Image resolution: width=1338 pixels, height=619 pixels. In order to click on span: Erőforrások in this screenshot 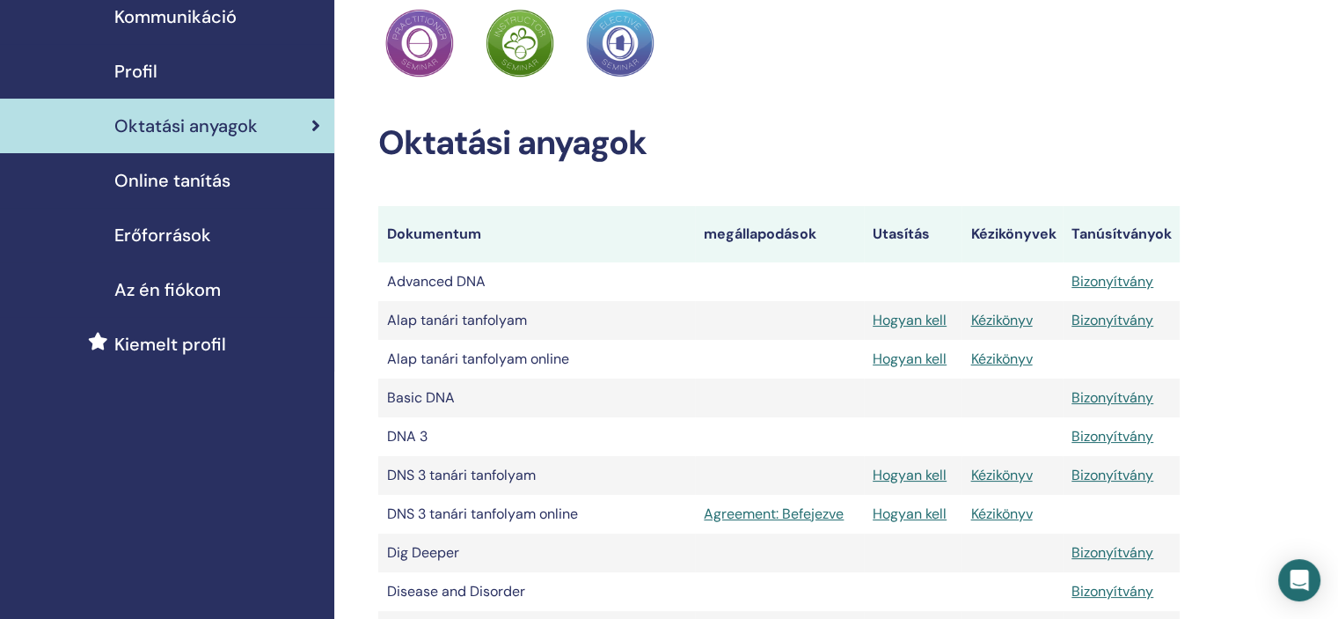, I will do `click(163, 235)`.